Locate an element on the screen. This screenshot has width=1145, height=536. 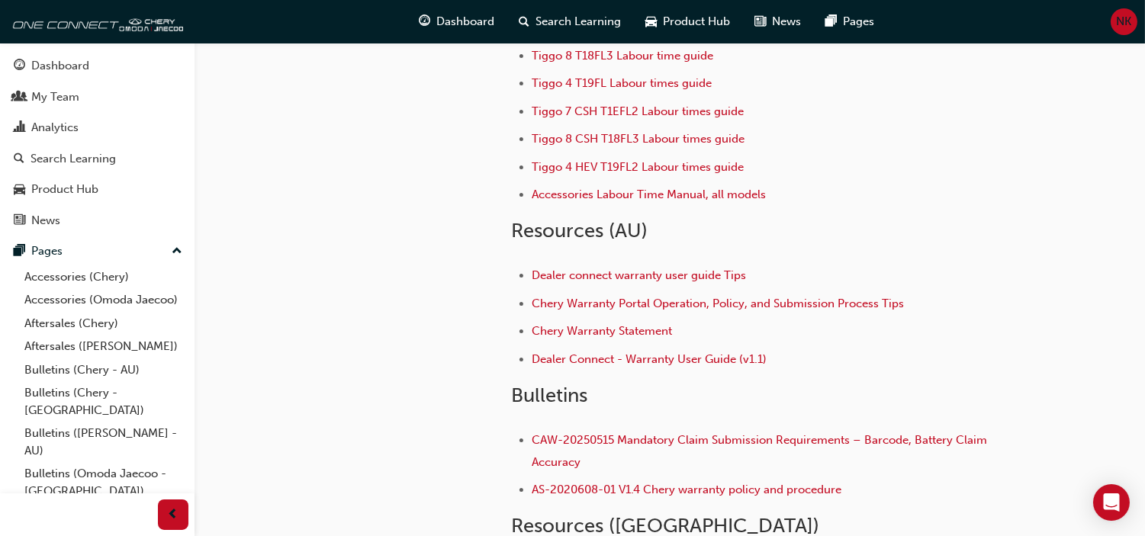
span: Tiggo 8 CSH T18FL3 Labour times guide is located at coordinates (638, 139).